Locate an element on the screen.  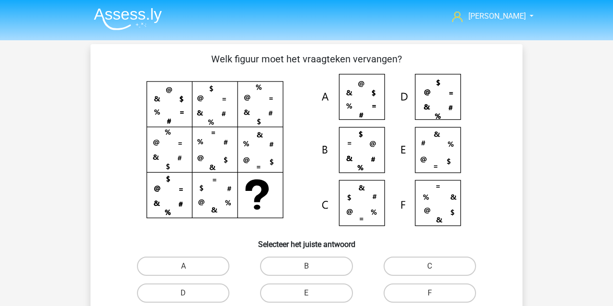
img: Assessly is located at coordinates (128, 19).